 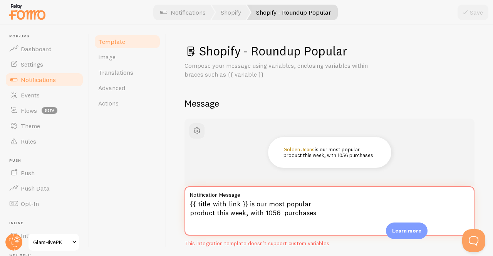 What do you see at coordinates (28, 141) in the screenshot?
I see `span: Rules` at bounding box center [28, 141].